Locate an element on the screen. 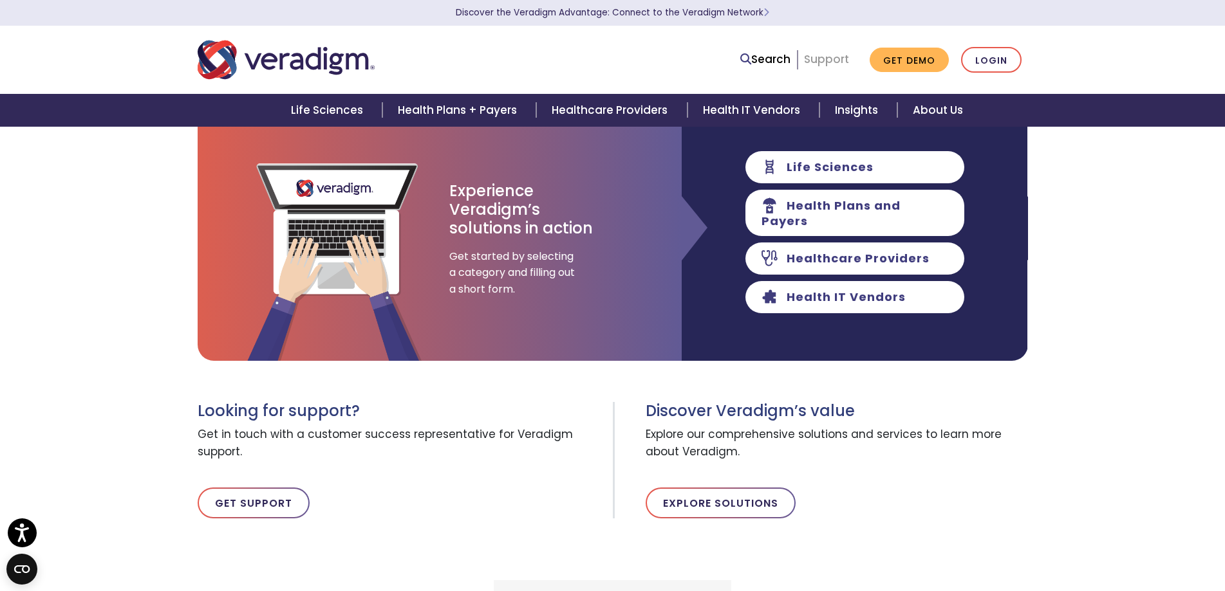 The image size is (1225, 591). span: Explore our comprehensive solutions and services to learn more about Veradigm. is located at coordinates (837, 444).